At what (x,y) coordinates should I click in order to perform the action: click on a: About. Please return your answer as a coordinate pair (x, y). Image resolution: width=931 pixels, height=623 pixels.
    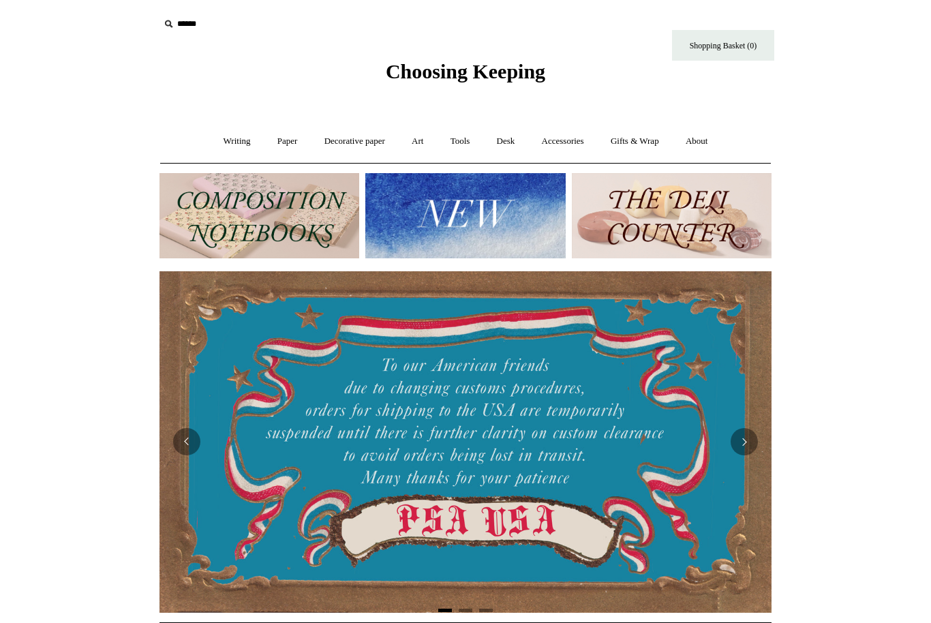
    Looking at the image, I should click on (696, 141).